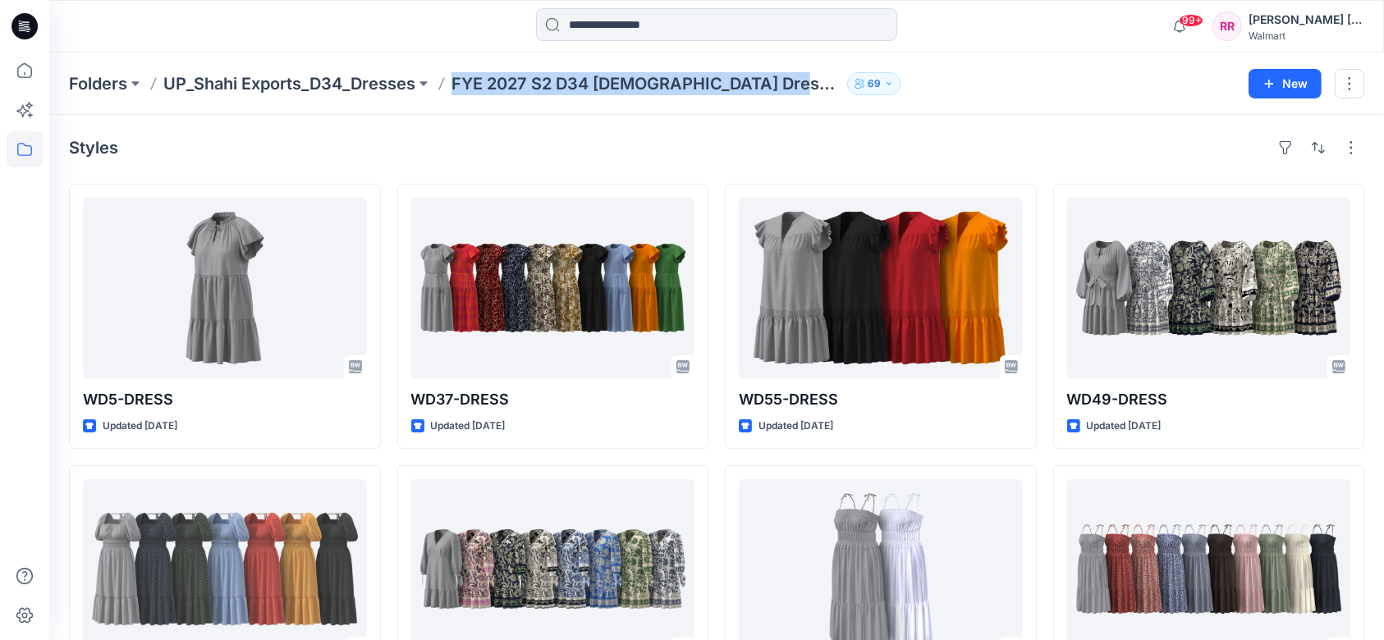 The height and width of the screenshot is (640, 1384). Describe the element at coordinates (1191, 21) in the screenshot. I see `span: 99+` at that location.